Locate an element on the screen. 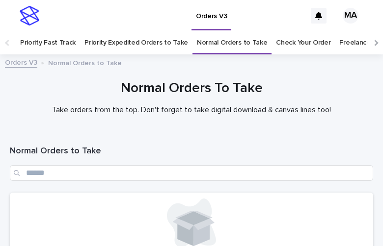 The image size is (383, 246). img: stacker-logo-s-only.png is located at coordinates (29, 16).